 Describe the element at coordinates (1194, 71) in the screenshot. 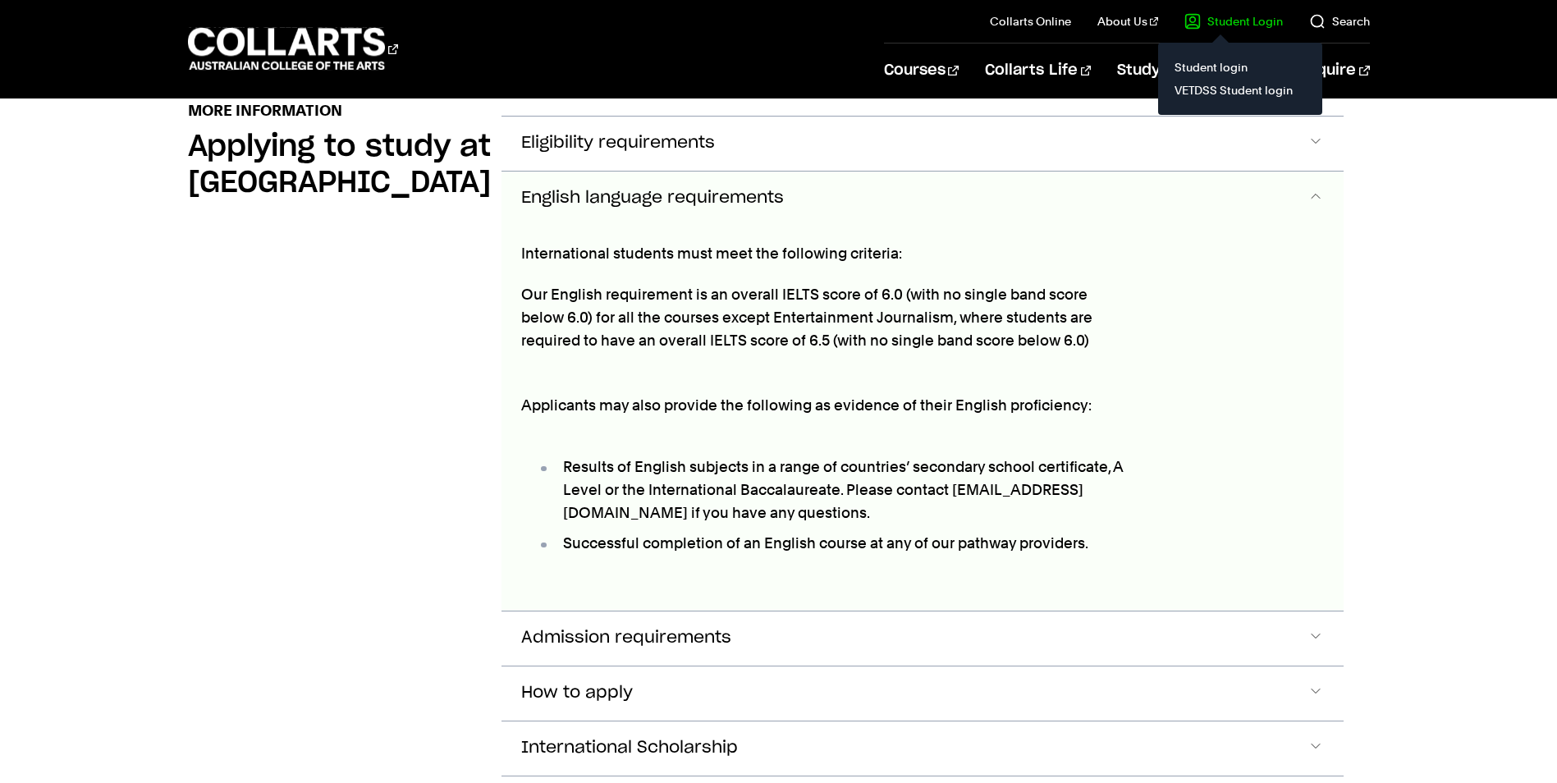

I see `a: Study Information` at that location.